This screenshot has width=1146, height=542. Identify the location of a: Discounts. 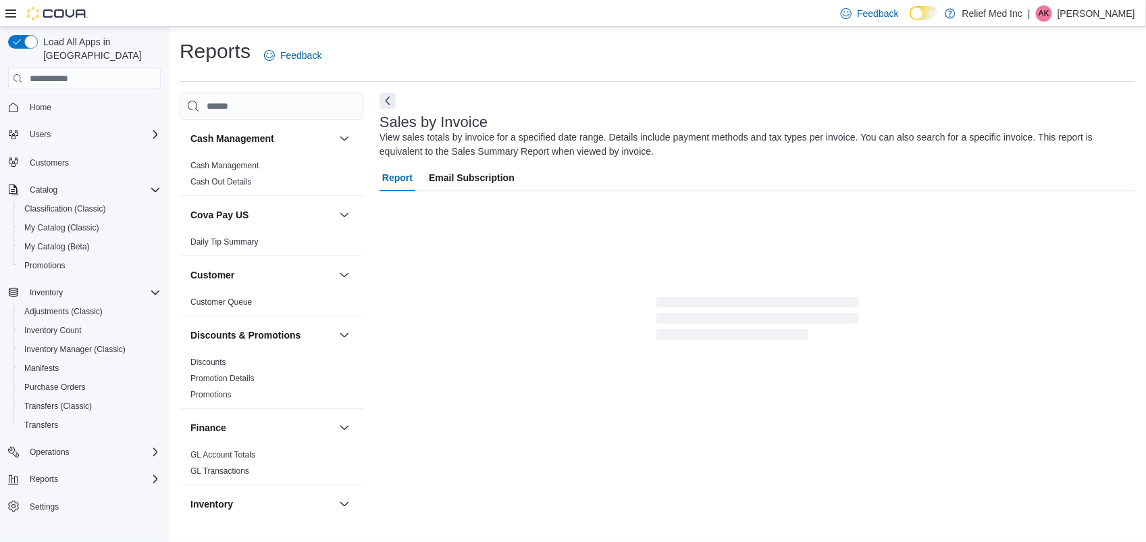
(208, 362).